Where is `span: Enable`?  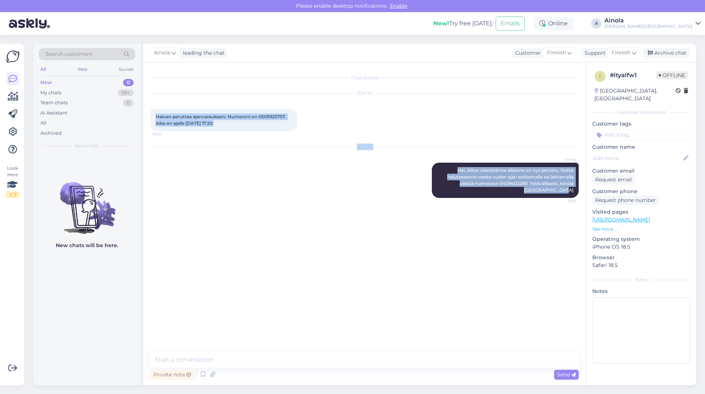 span: Enable is located at coordinates (398, 6).